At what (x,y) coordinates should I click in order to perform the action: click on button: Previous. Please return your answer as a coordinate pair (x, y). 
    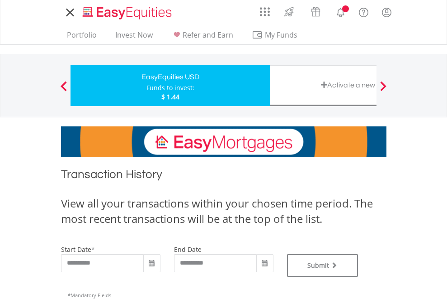
    Looking at the image, I should click on (64, 90).